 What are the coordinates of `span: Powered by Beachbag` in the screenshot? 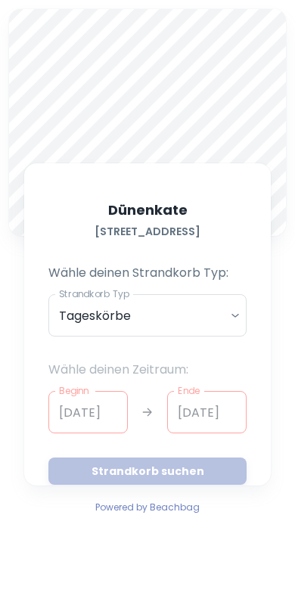 It's located at (147, 506).